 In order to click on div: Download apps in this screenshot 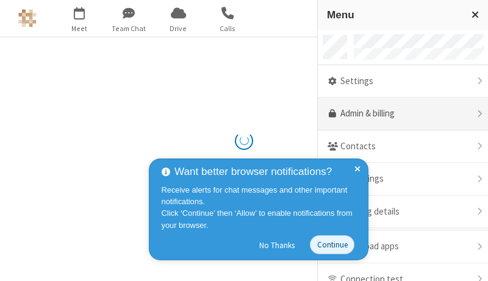, I will do `click(403, 247)`.